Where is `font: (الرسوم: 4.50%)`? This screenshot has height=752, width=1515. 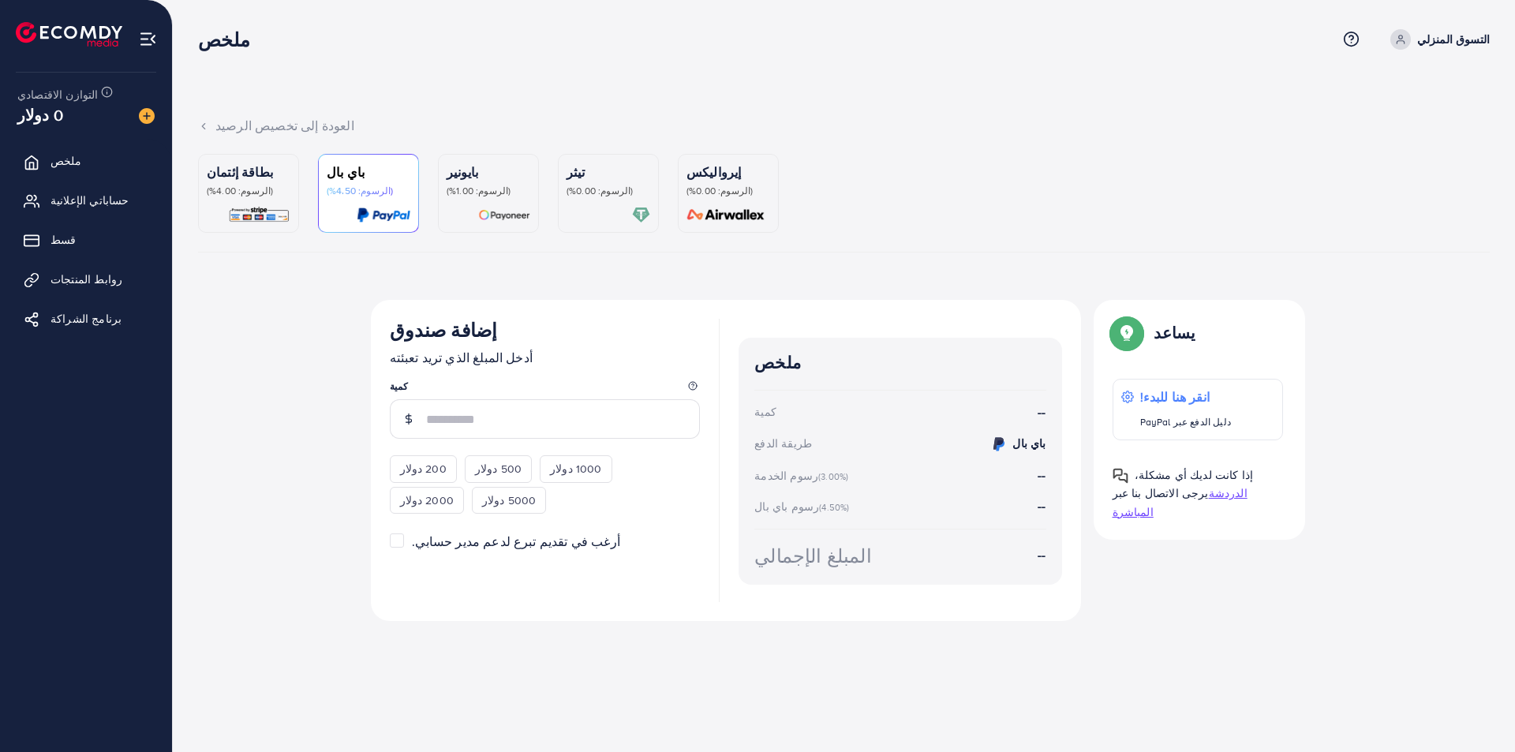
font: (الرسوم: 4.50%) is located at coordinates (360, 190).